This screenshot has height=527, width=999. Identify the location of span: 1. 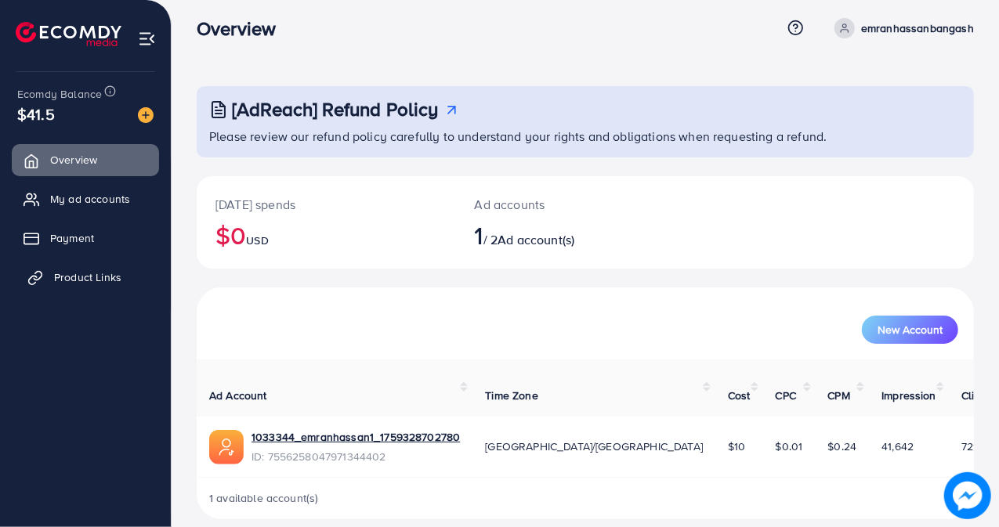
(479, 235).